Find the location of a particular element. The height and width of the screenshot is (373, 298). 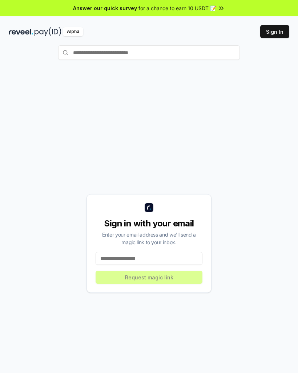

img: logo_small is located at coordinates (149, 208).